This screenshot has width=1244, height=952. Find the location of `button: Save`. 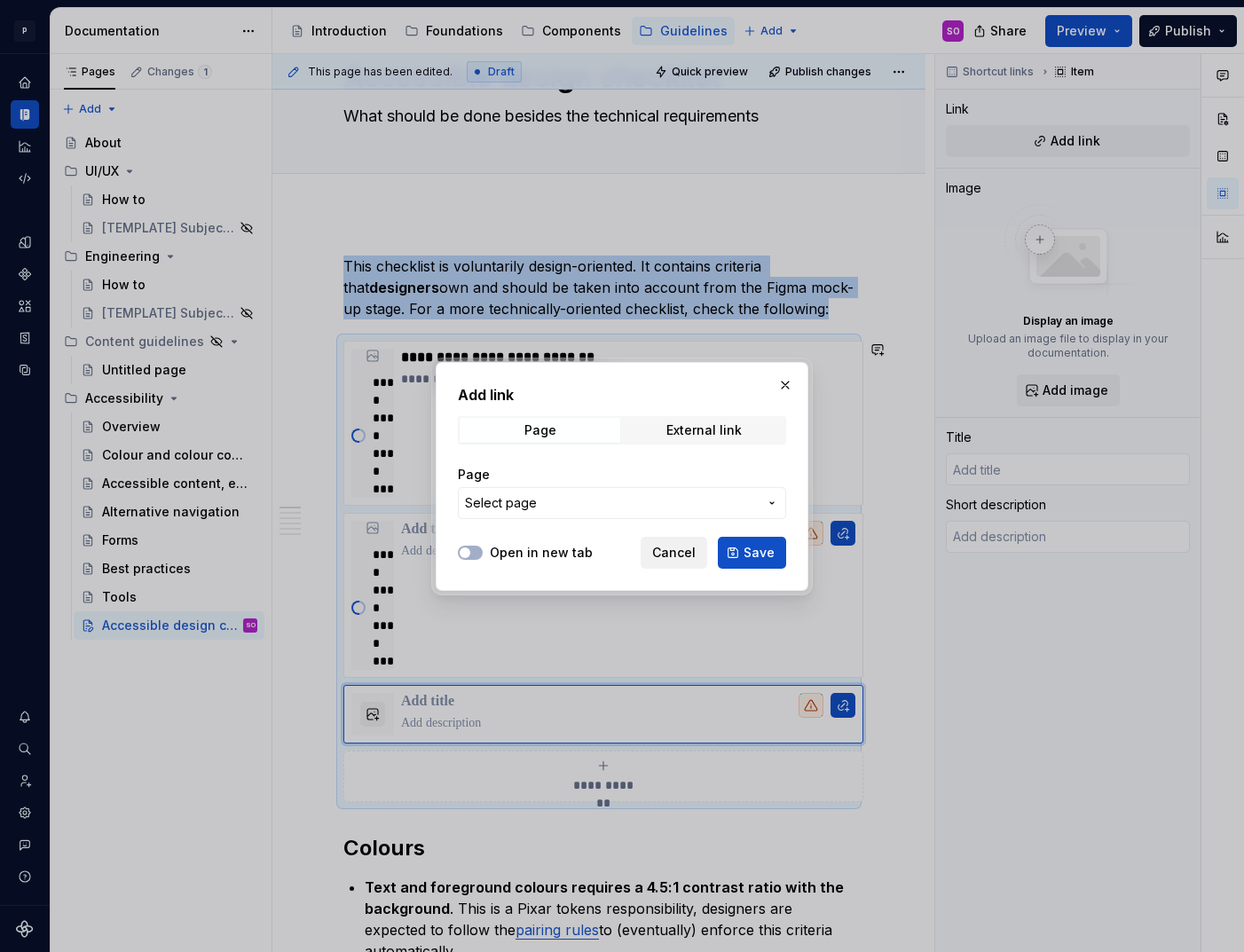

button: Save is located at coordinates (752, 553).